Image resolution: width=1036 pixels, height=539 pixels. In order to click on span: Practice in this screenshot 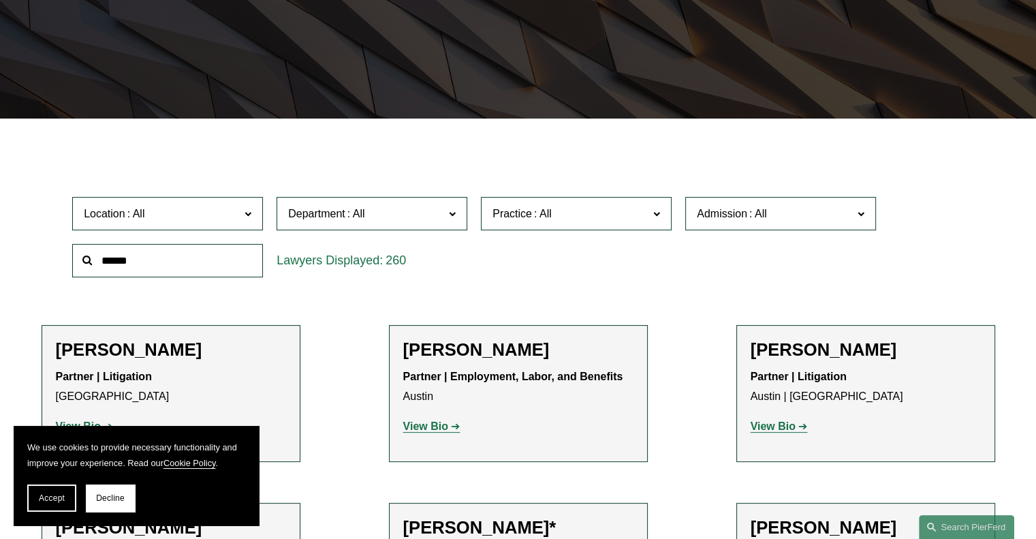, I will do `click(512, 213)`.